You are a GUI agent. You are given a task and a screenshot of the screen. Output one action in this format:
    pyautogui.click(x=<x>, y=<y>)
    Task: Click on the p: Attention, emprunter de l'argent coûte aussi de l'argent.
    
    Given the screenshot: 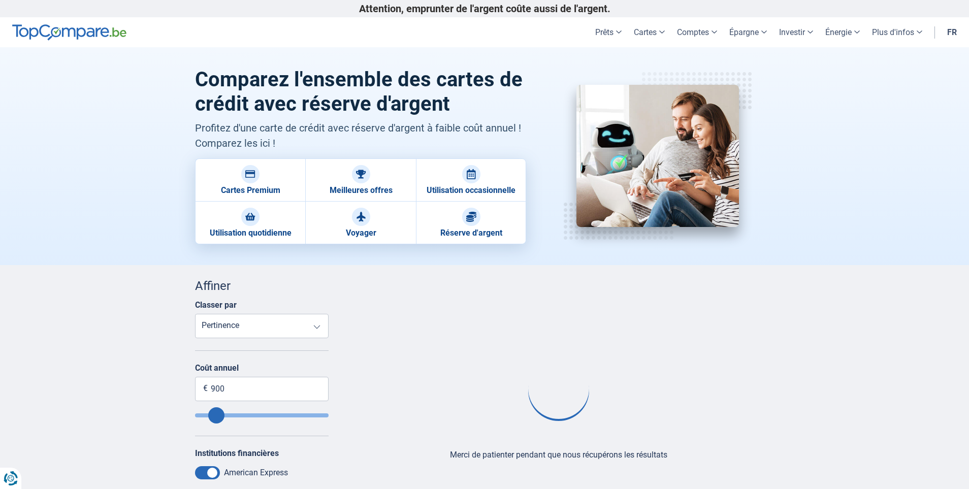 What is the action you would take?
    pyautogui.click(x=484, y=9)
    